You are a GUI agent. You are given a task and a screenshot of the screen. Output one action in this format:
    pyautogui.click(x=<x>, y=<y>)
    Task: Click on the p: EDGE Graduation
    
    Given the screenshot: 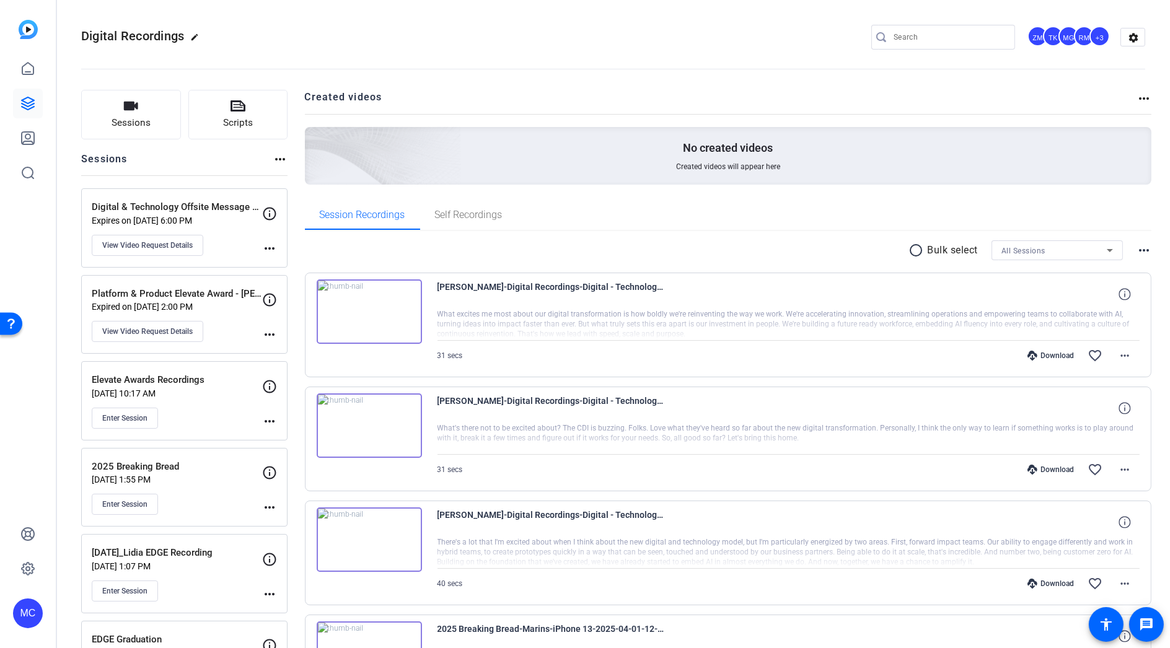 What is the action you would take?
    pyautogui.click(x=177, y=640)
    